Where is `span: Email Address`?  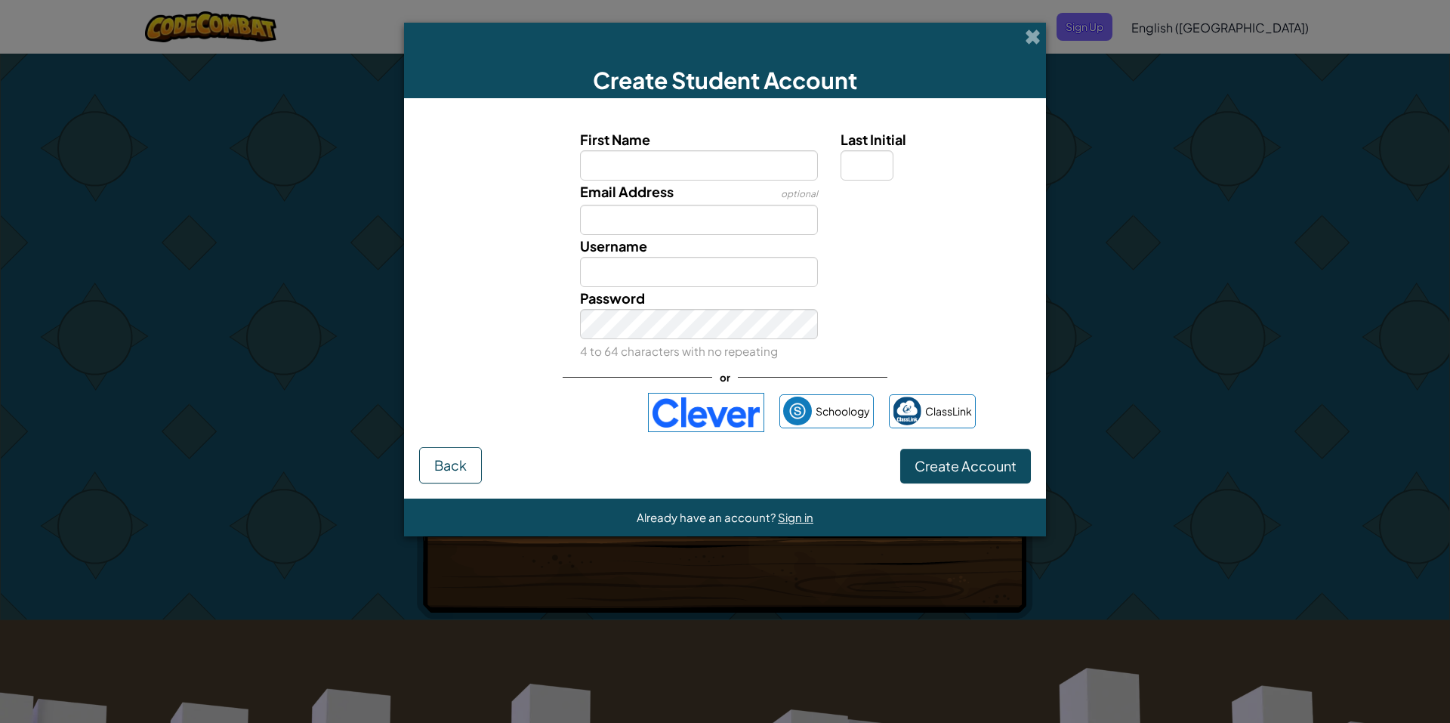
span: Email Address is located at coordinates (627, 191).